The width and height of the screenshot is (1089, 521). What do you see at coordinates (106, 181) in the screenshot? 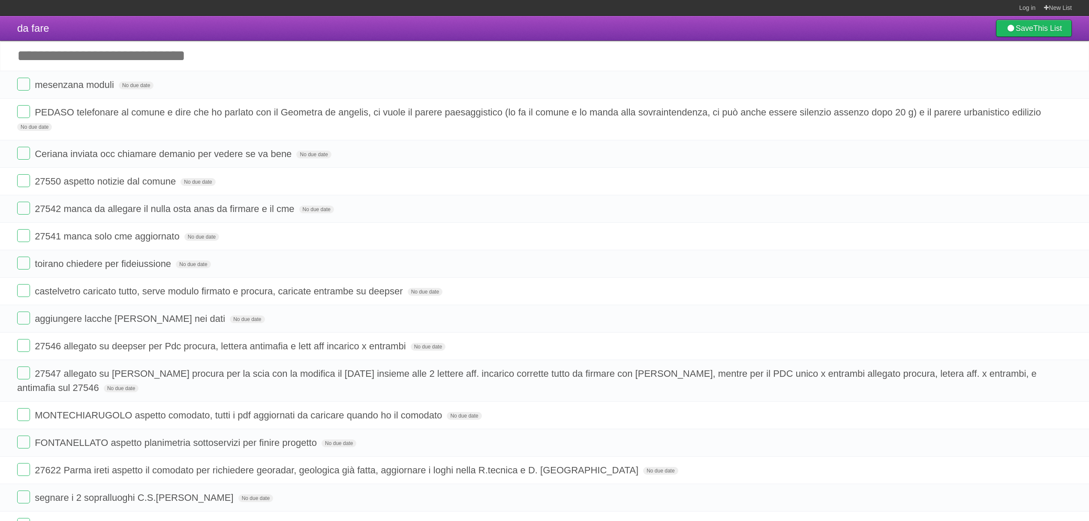
I see `span: 27550 aspetto notizie dal comune` at bounding box center [106, 181].